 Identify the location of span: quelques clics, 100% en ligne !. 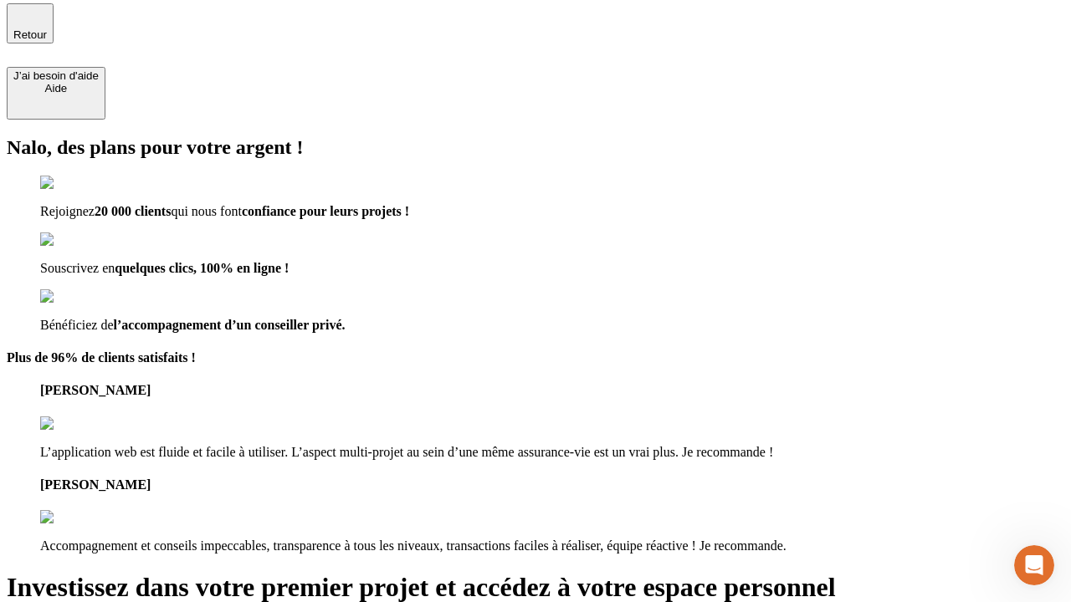
(202, 268).